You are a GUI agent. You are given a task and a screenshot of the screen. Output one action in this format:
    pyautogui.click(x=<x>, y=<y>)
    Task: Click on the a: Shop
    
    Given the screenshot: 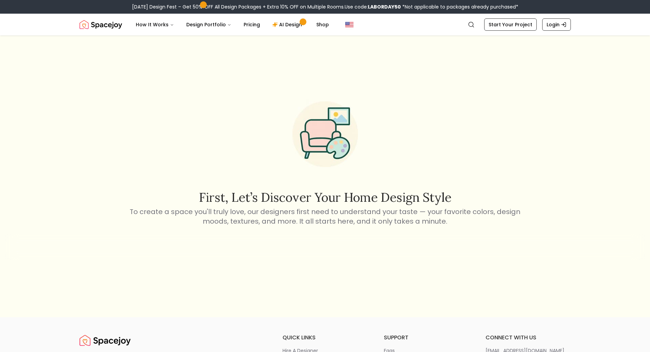 What is the action you would take?
    pyautogui.click(x=323, y=25)
    